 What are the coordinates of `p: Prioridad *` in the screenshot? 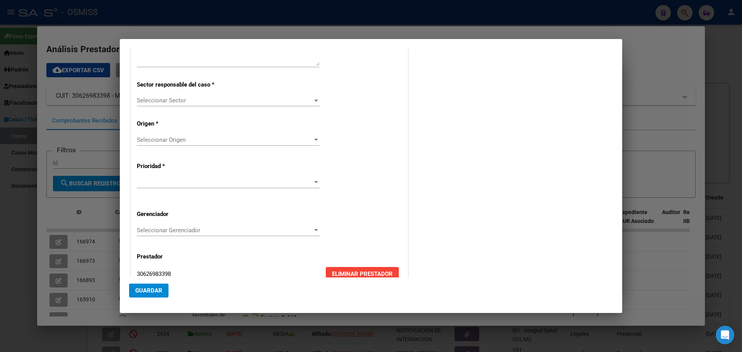 It's located at (177, 166).